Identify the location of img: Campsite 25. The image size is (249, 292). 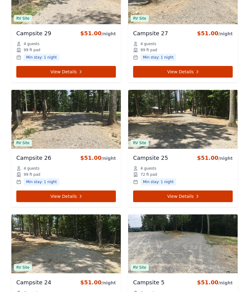
(183, 119).